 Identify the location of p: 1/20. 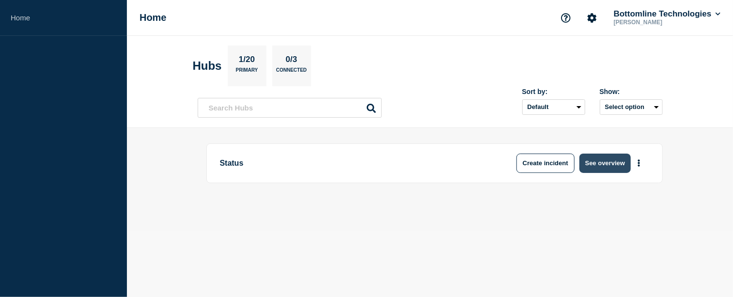
(247, 61).